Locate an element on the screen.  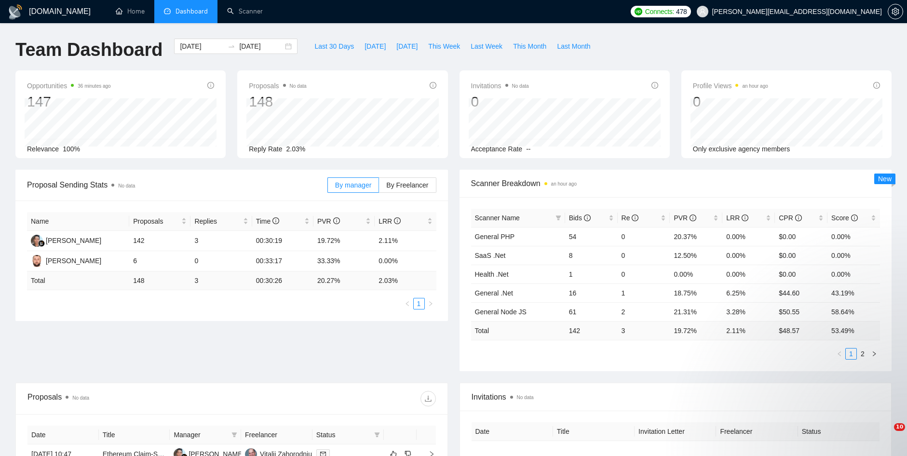
input: End date is located at coordinates (261, 46).